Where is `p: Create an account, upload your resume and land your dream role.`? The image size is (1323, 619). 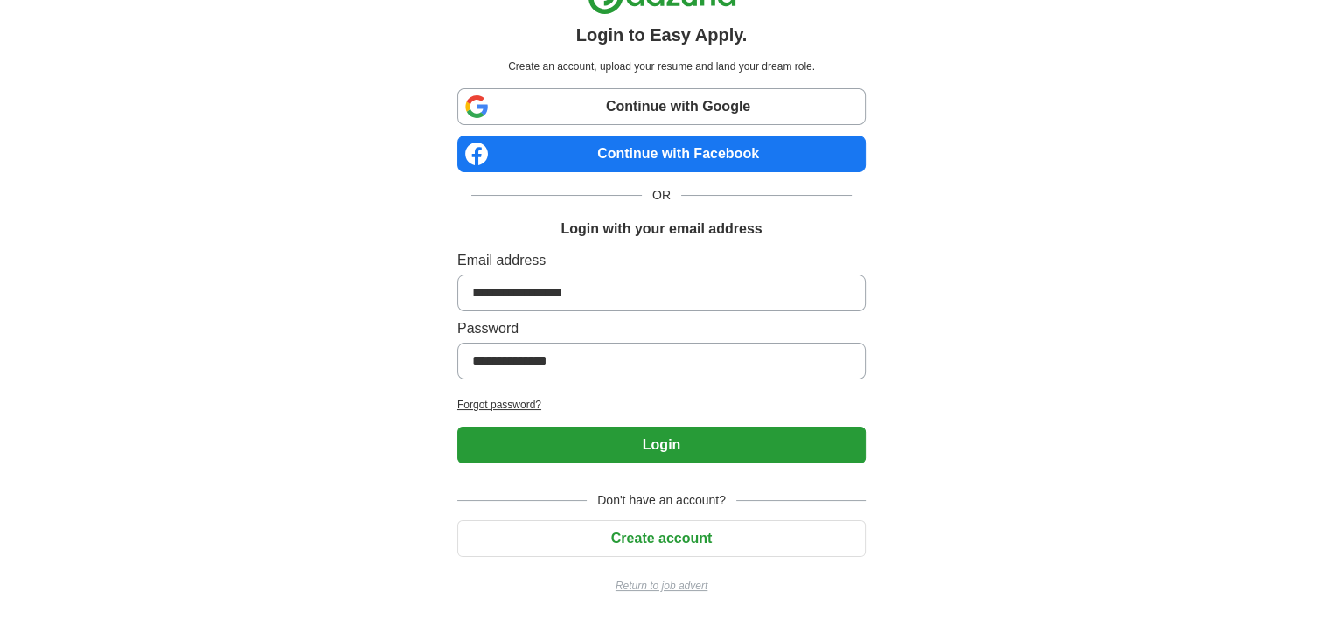
p: Create an account, upload your resume and land your dream role. is located at coordinates (661, 66).